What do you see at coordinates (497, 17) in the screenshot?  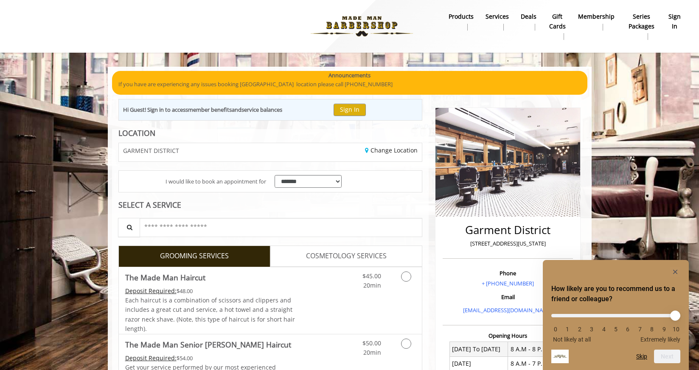 I see `b: Services` at bounding box center [497, 17].